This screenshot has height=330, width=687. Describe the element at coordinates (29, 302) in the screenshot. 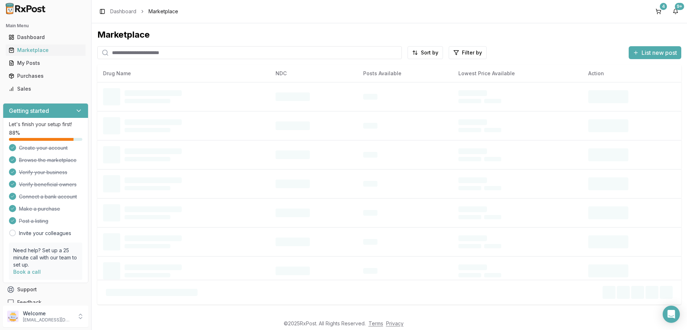

I see `span: Feedback` at that location.